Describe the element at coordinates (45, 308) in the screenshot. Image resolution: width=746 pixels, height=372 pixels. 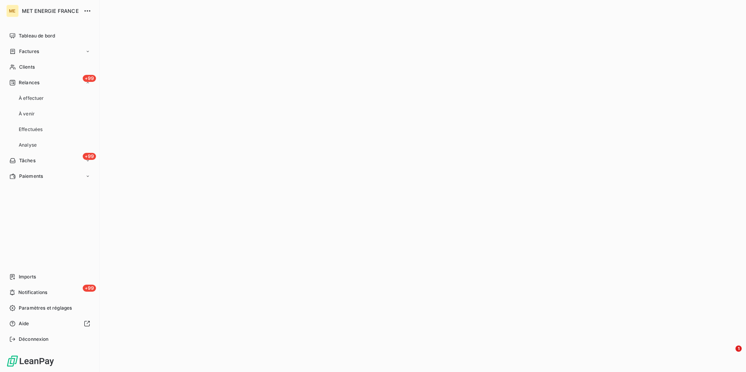
I see `span: Paramètres et réglages` at that location.